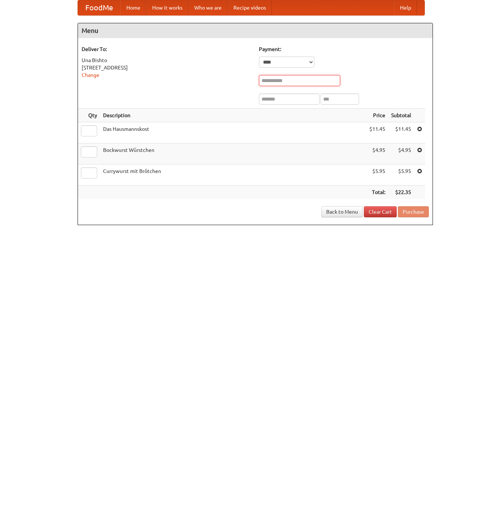 The height and width of the screenshot is (523, 502). I want to click on div: Una Bishto, so click(167, 60).